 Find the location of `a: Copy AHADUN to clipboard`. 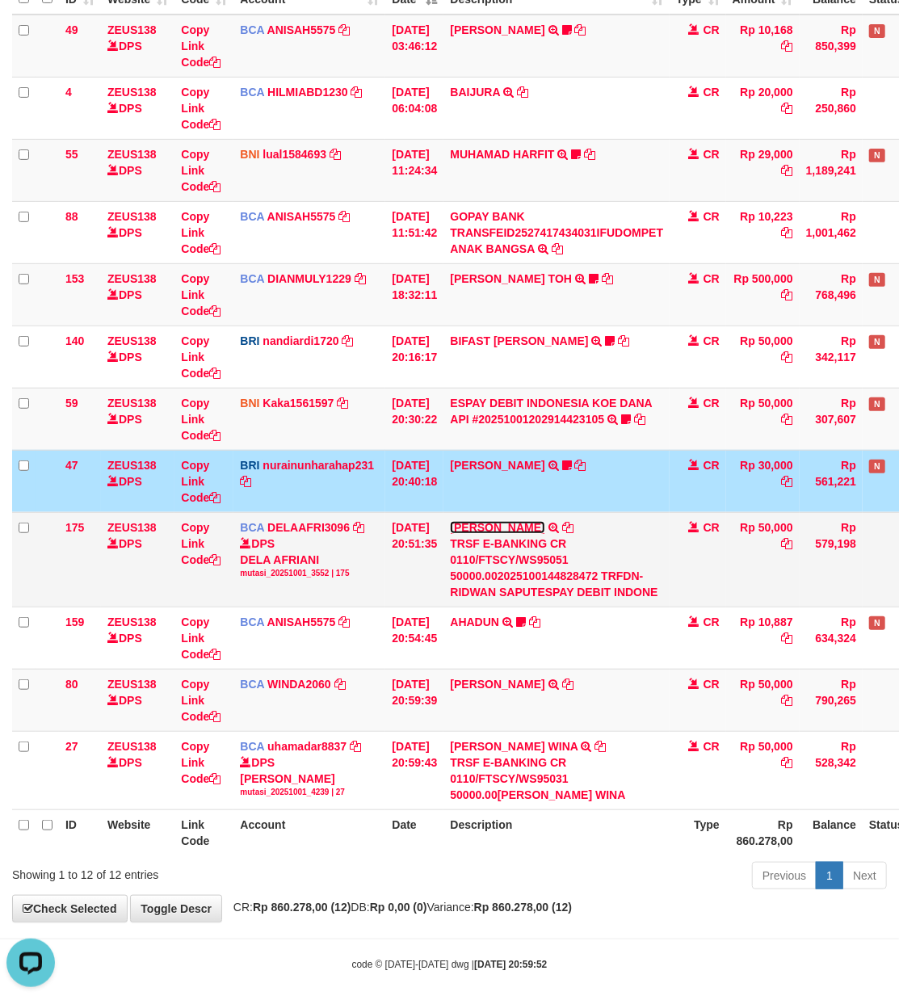

a: Copy AHADUN to clipboard is located at coordinates (534, 622).